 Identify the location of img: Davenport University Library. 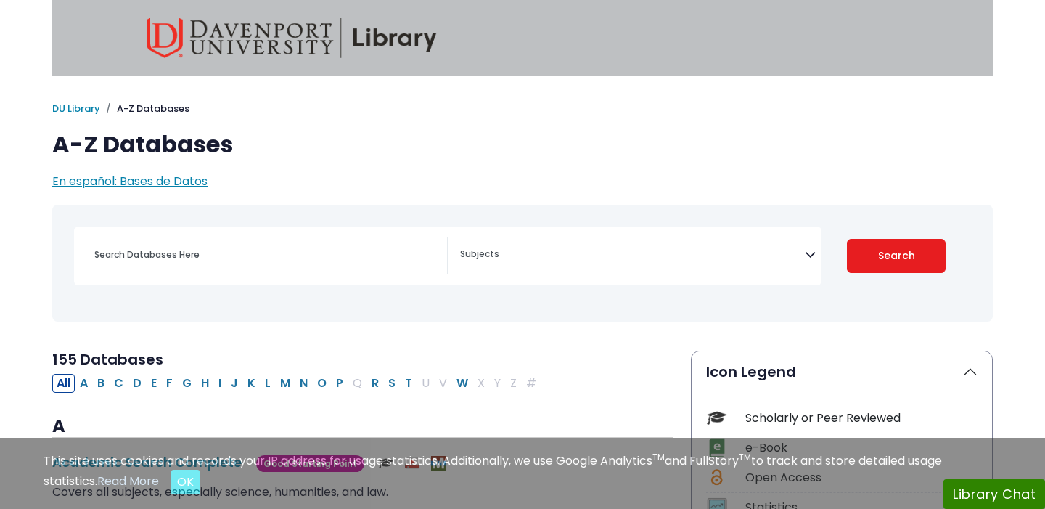
(292, 38).